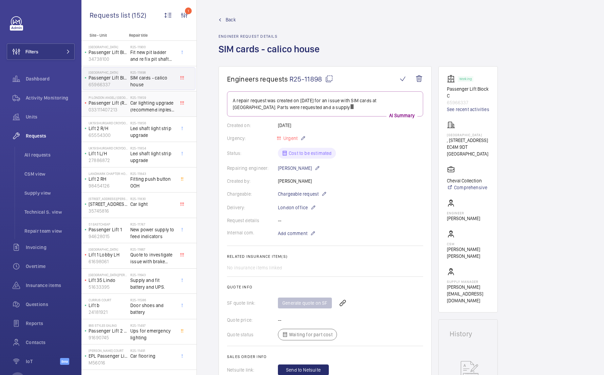 This screenshot has width=604, height=375. What do you see at coordinates (468, 92) in the screenshot?
I see `p: Passenger Lift Block C` at bounding box center [468, 92].